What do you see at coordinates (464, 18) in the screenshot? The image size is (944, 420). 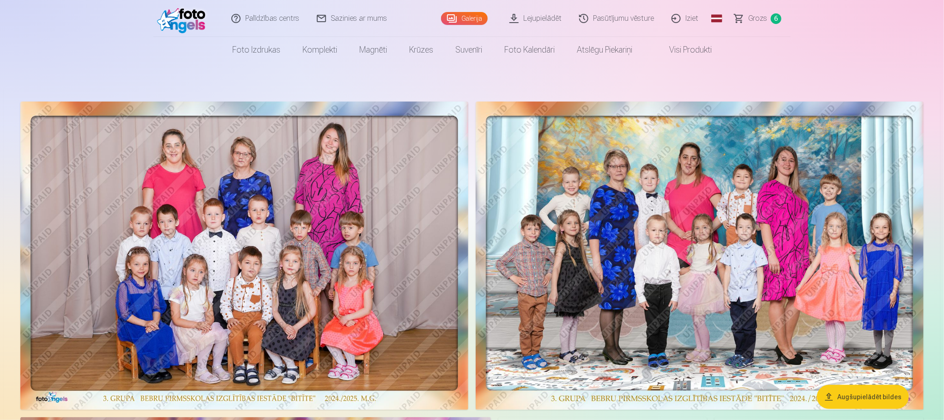 I see `a: Galerija` at bounding box center [464, 18].